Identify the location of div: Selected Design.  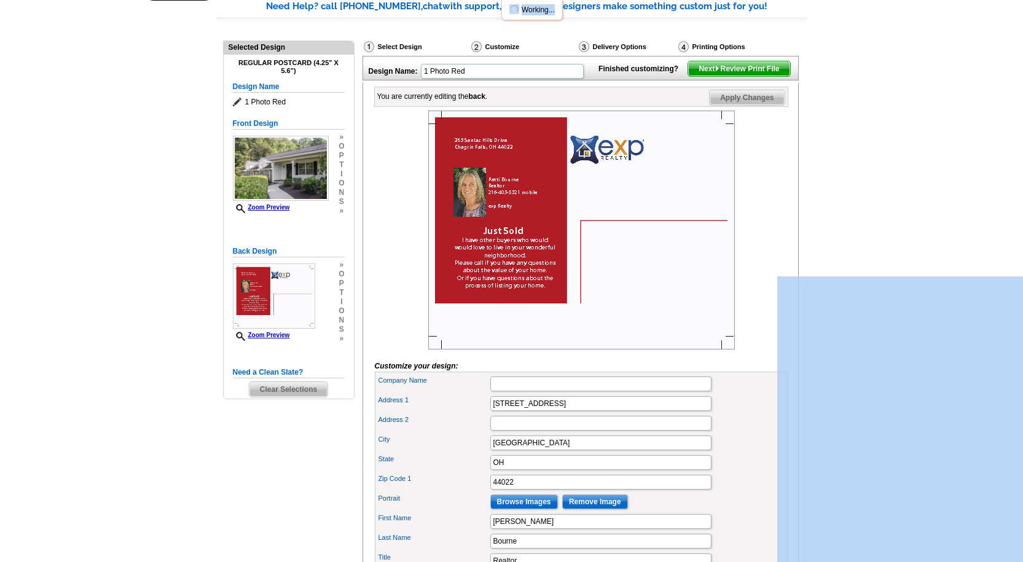
(289, 47).